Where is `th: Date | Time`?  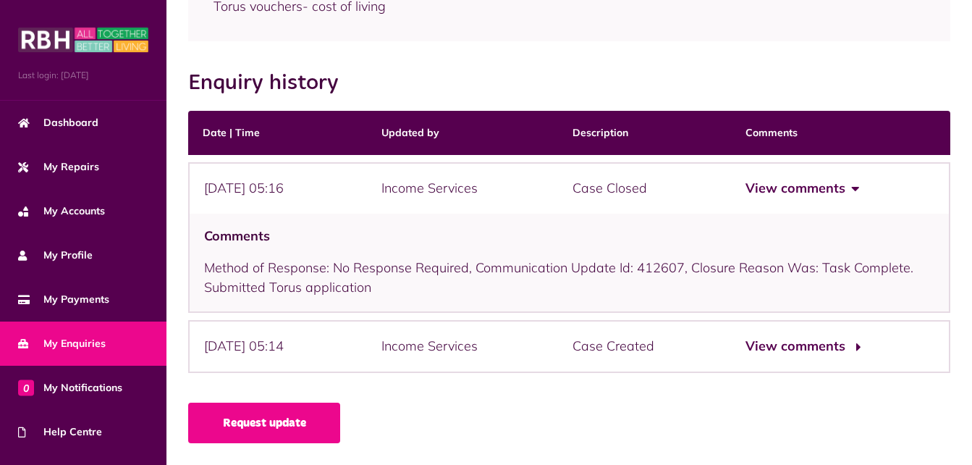 th: Date | Time is located at coordinates (277, 132).